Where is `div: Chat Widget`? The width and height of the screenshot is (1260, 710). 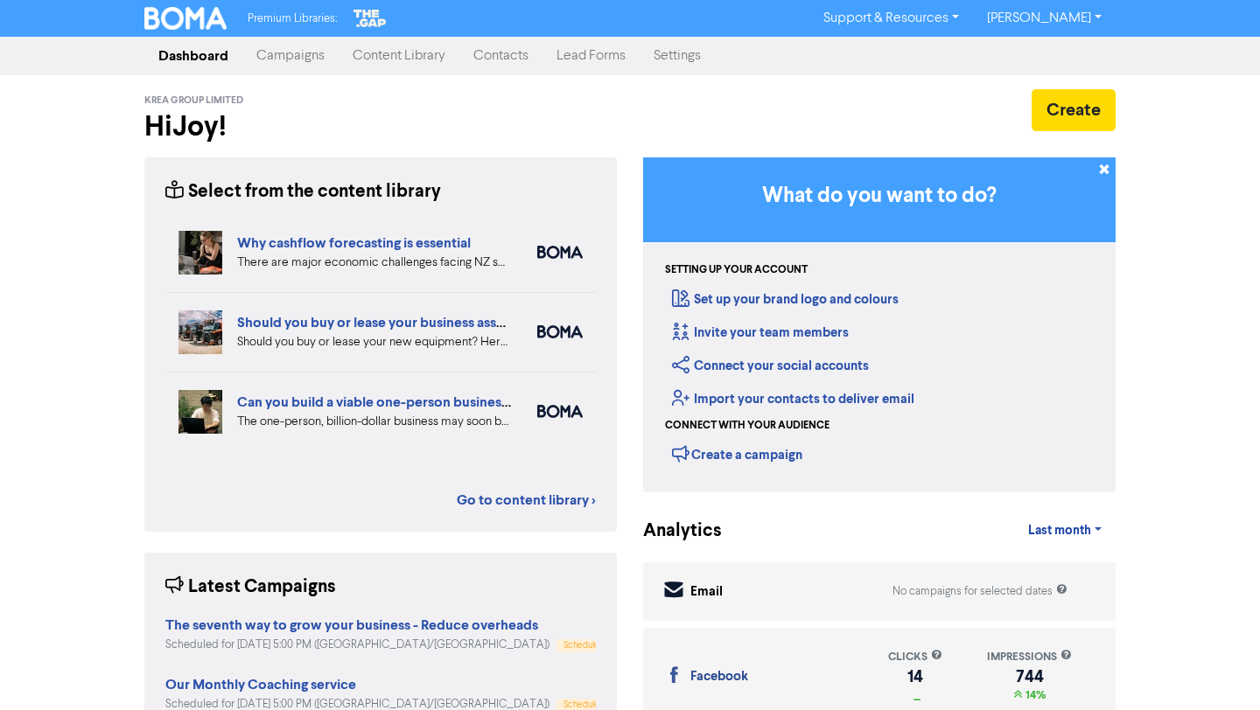
div: Chat Widget is located at coordinates (1216, 668).